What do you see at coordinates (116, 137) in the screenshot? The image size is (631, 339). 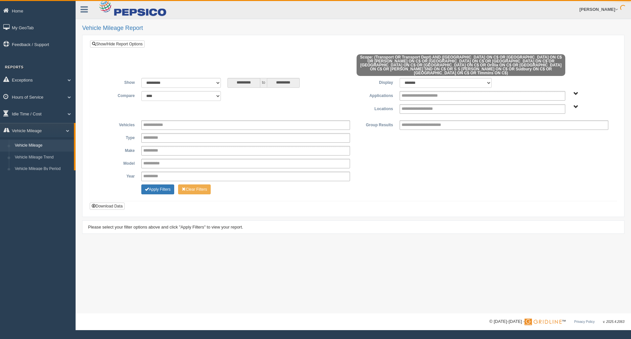 I see `label: Type` at bounding box center [116, 137].